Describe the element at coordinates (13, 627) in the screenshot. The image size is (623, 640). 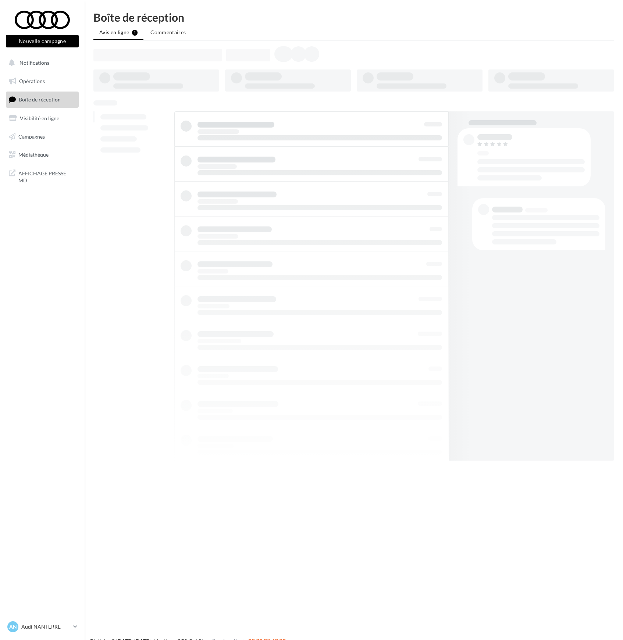
I see `span: AN` at that location.